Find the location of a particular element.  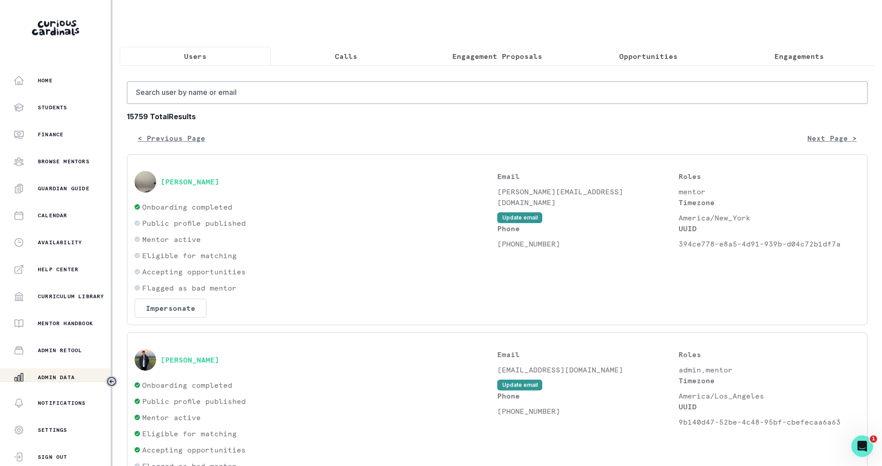

p: Notifications is located at coordinates (62, 403).